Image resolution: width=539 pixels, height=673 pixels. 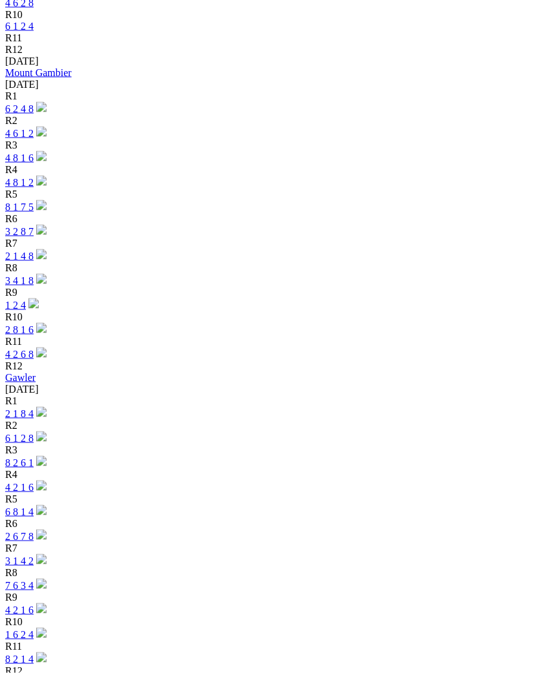 What do you see at coordinates (19, 280) in the screenshot?
I see `a: 3 4 1 8` at bounding box center [19, 280].